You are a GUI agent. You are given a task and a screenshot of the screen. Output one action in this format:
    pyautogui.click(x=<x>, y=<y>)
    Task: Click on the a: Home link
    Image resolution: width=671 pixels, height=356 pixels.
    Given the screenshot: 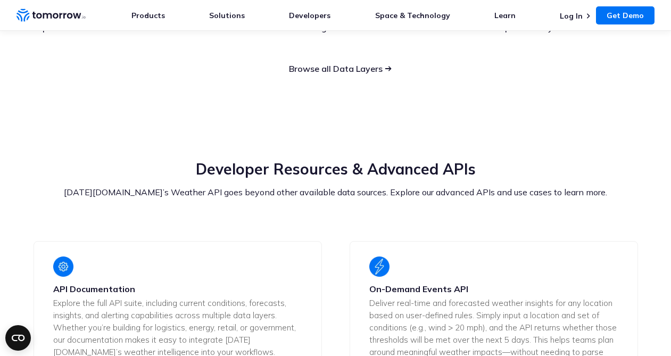 What is the action you would take?
    pyautogui.click(x=51, y=15)
    